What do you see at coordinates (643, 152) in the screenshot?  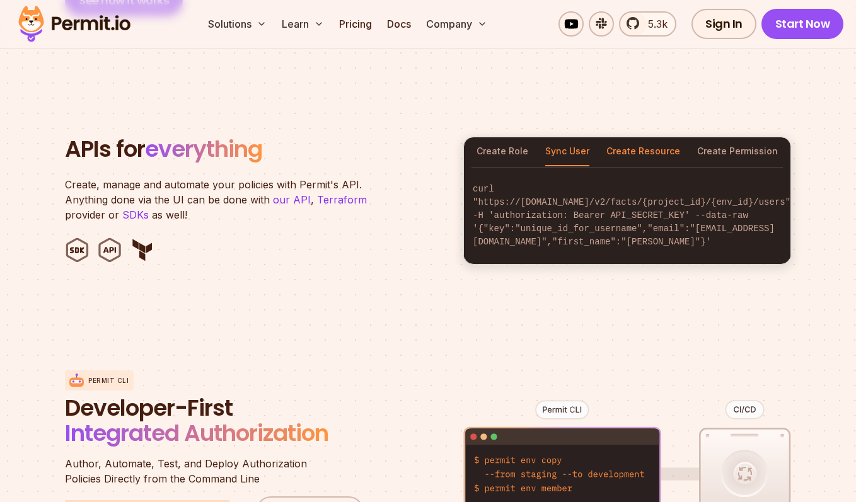 I see `button: Create Resource` at bounding box center [643, 152].